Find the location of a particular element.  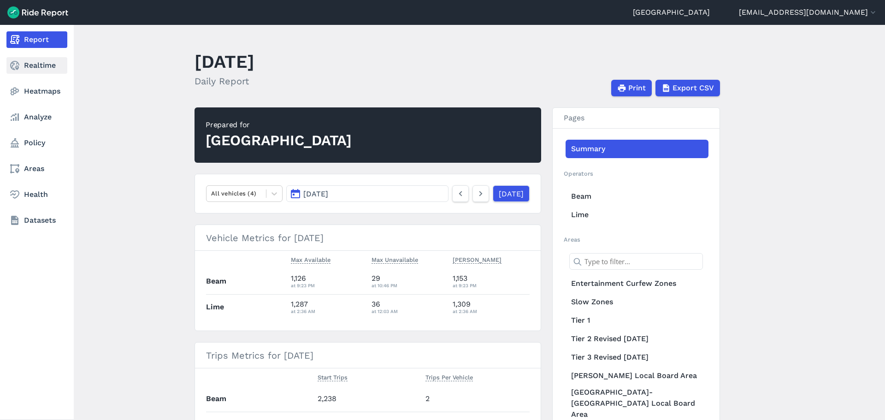

a: Lime is located at coordinates (637, 215).